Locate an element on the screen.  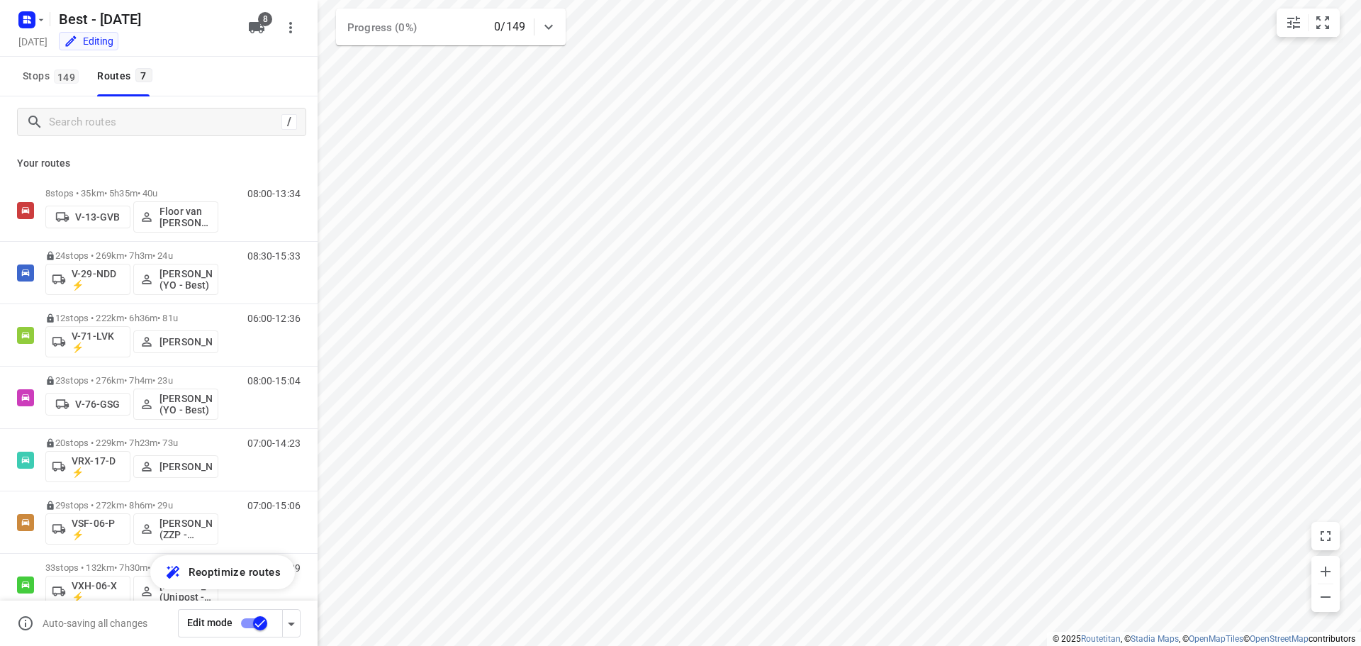
span: 149 is located at coordinates (66, 77).